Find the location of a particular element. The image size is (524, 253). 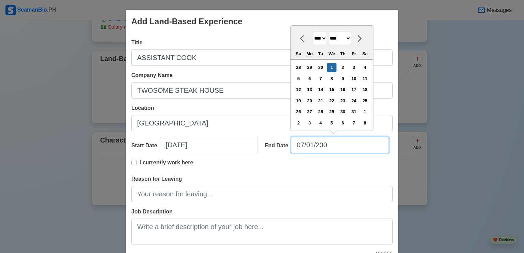

div: Choose Friday, July 17th, 2020 is located at coordinates (354, 89).